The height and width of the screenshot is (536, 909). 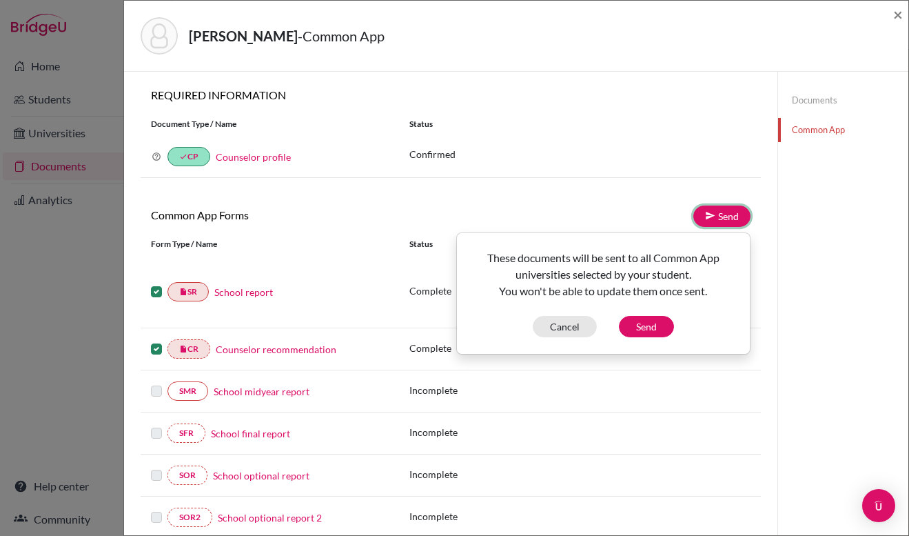 What do you see at coordinates (843, 130) in the screenshot?
I see `a: Common App` at bounding box center [843, 130].